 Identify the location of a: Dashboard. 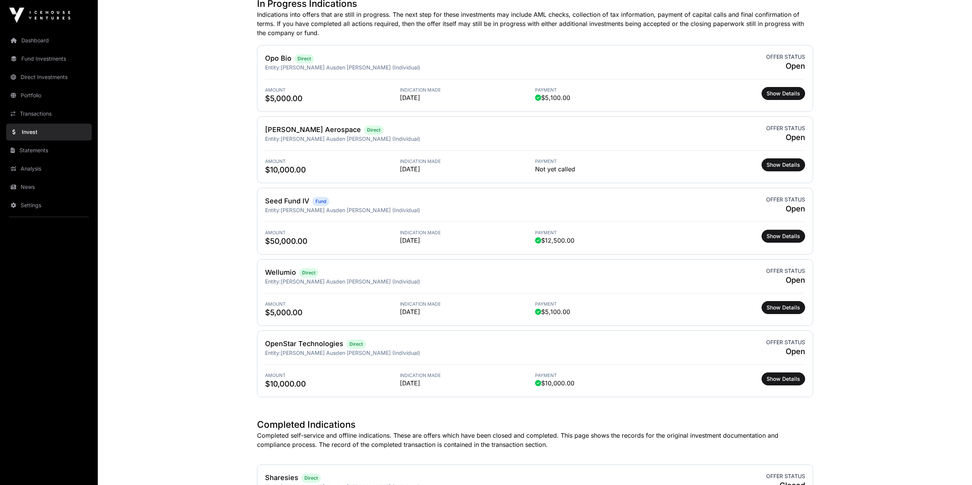
(49, 40).